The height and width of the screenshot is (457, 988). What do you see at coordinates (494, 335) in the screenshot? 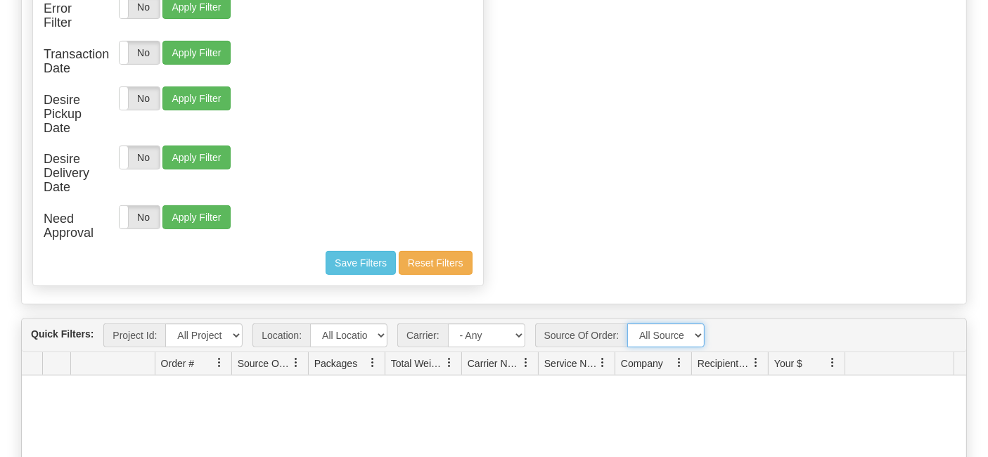
I see `div: grid toolbar` at bounding box center [494, 335].